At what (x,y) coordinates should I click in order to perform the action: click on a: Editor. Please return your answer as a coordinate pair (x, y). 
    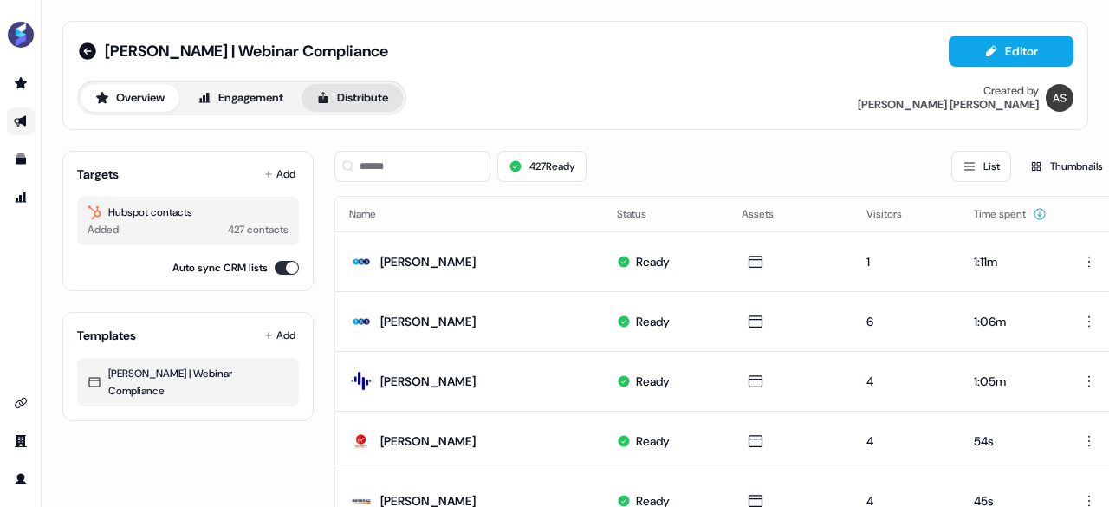
    Looking at the image, I should click on (1011, 53).